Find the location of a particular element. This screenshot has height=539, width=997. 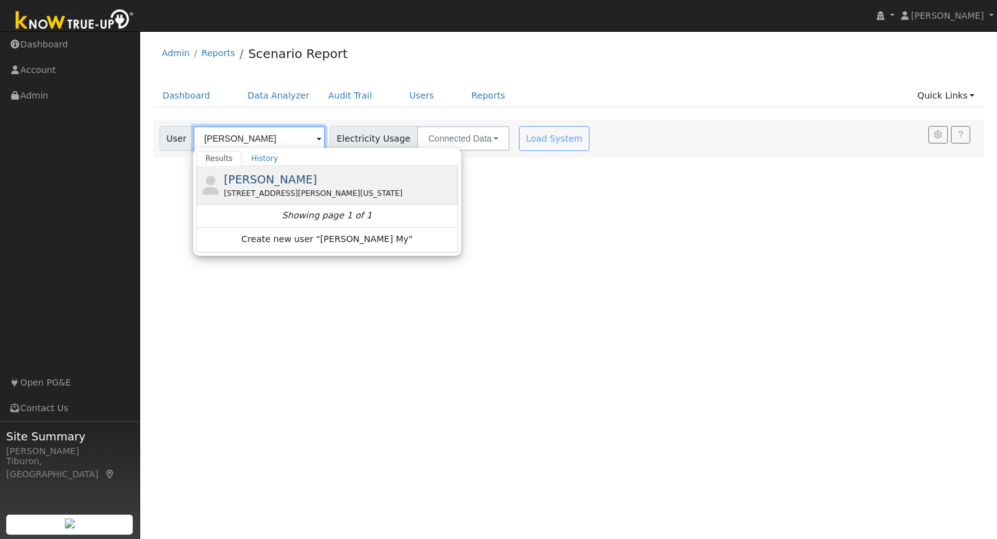

img: Know True-Up is located at coordinates (75, 21).